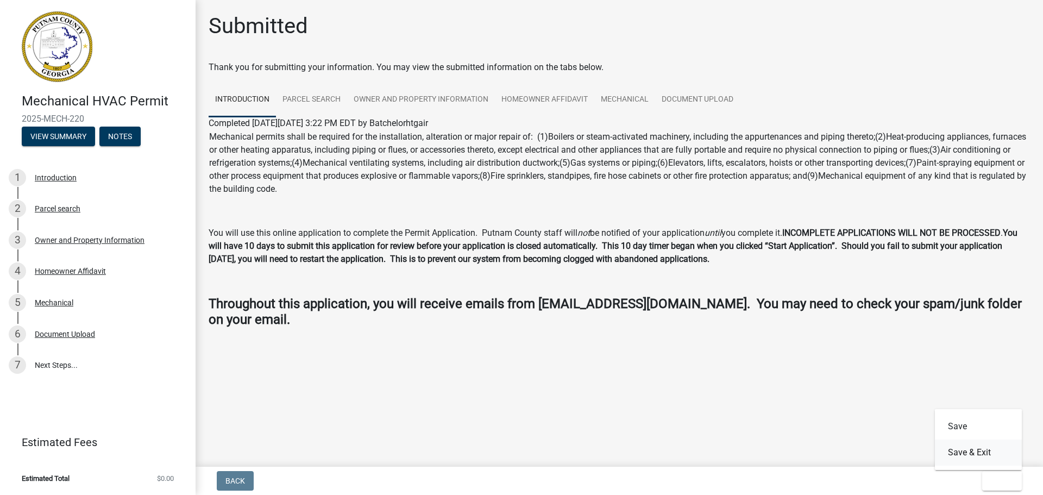 This screenshot has width=1043, height=495. What do you see at coordinates (55, 178) in the screenshot?
I see `div: Introduction` at bounding box center [55, 178].